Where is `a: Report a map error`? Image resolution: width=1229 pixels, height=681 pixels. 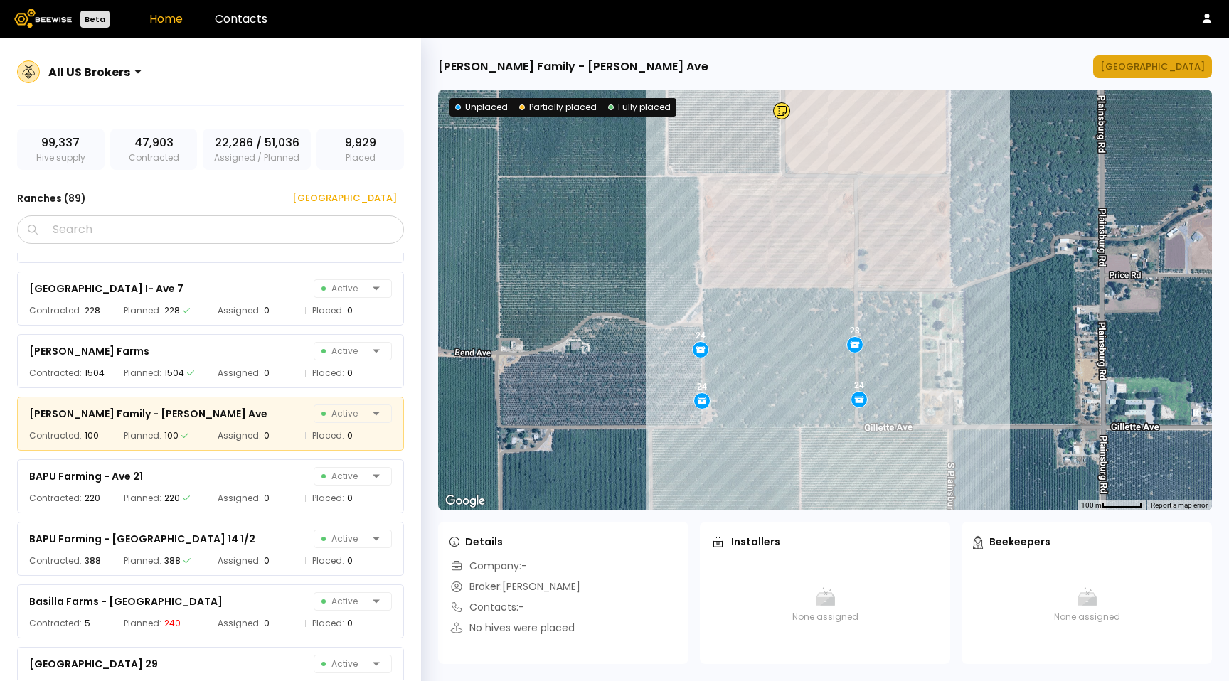
a: Report a map error is located at coordinates (1179, 505).